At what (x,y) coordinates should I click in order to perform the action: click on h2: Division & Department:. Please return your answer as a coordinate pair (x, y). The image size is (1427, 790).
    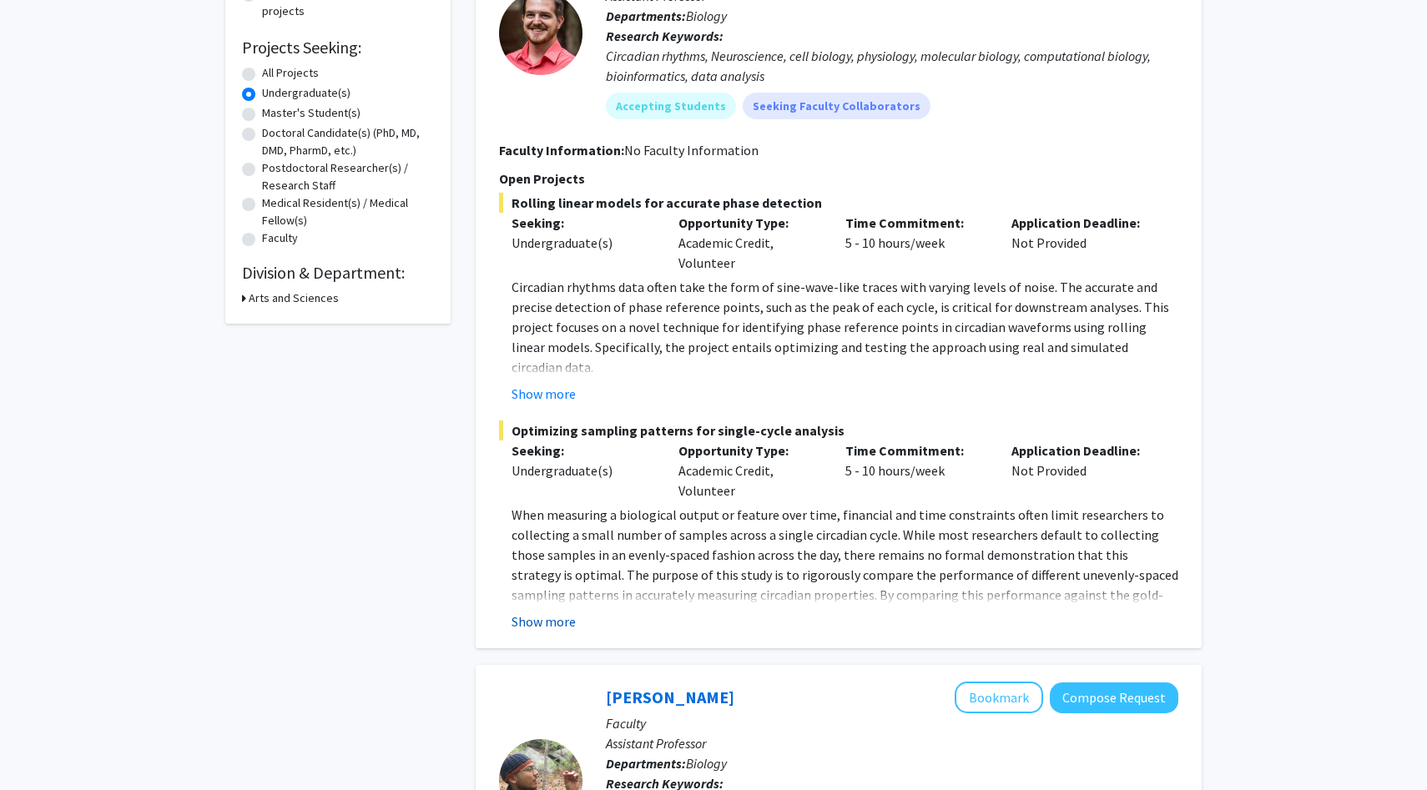
    Looking at the image, I should click on (338, 273).